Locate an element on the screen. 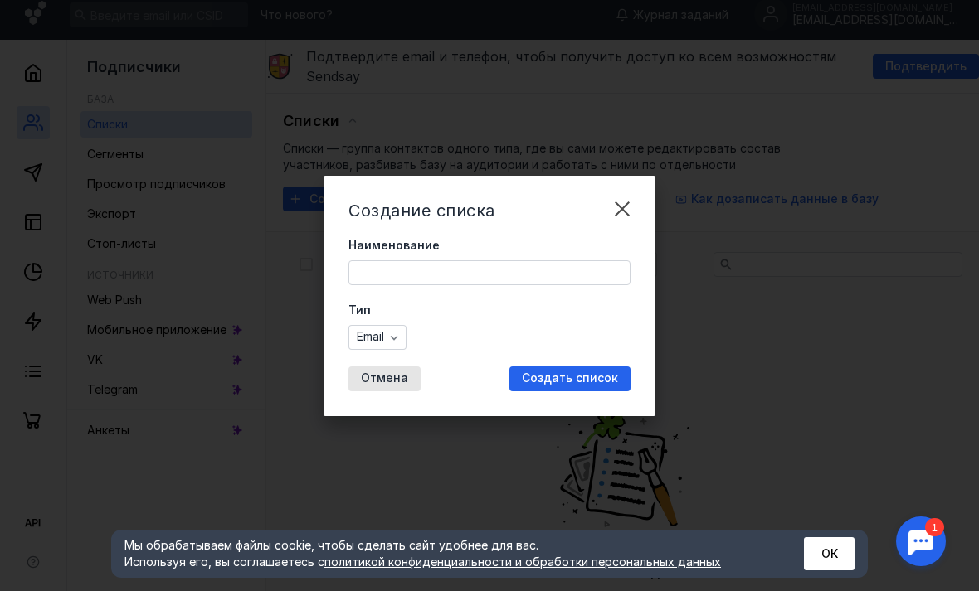 This screenshot has width=979, height=591. span: Отмена is located at coordinates (384, 378).